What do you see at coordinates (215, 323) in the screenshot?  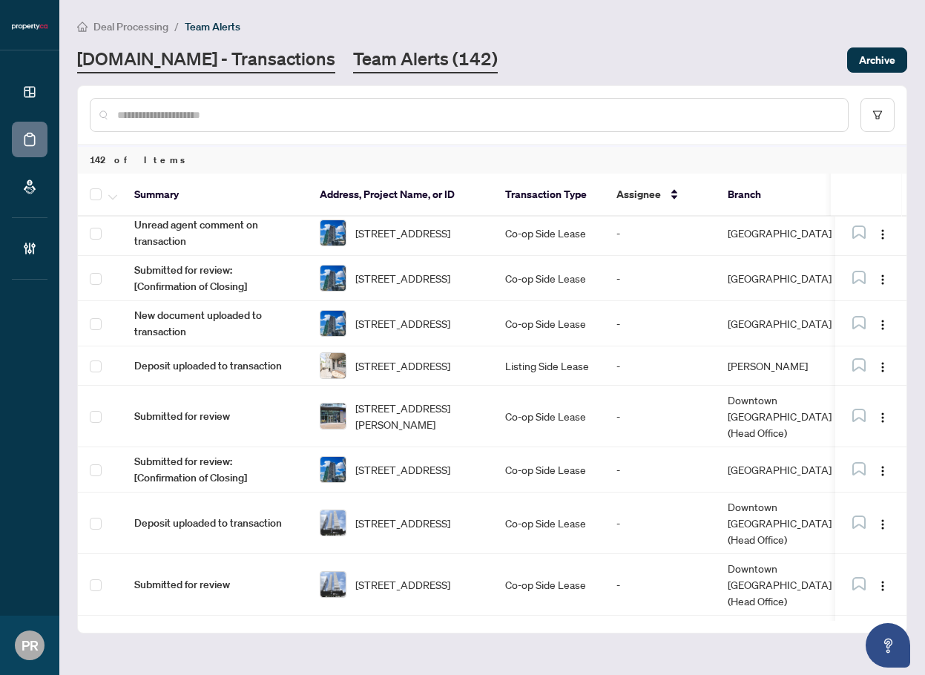 I see `span: New document uploaded to transaction` at bounding box center [215, 323].